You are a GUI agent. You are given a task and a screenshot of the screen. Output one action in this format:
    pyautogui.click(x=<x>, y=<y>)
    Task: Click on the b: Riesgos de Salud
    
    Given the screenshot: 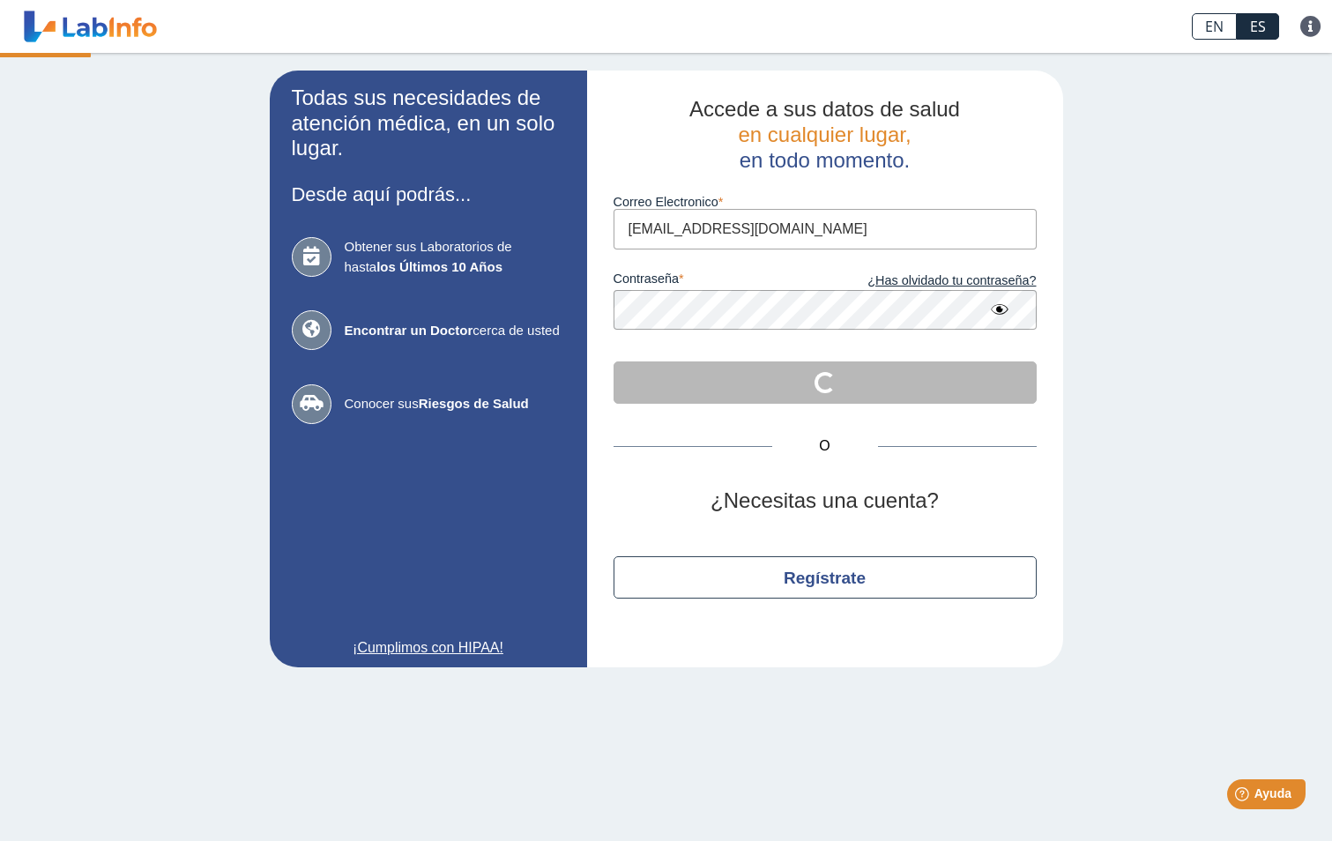 What is the action you would take?
    pyautogui.click(x=473, y=403)
    